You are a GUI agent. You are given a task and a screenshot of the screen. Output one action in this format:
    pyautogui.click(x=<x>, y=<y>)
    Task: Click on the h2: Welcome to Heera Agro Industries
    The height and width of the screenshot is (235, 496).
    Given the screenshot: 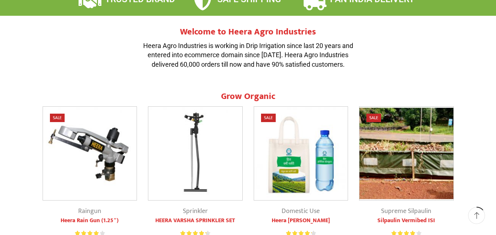 What is the action you would take?
    pyautogui.click(x=248, y=32)
    